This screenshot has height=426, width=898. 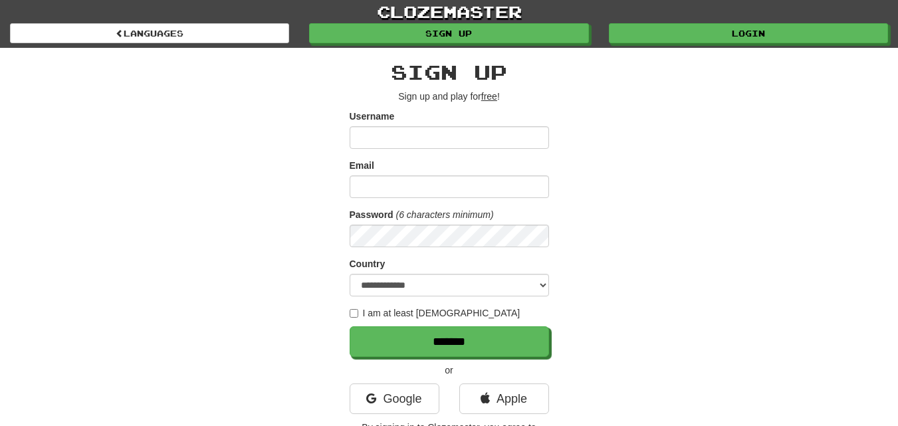 What do you see at coordinates (449, 72) in the screenshot?
I see `h2: Sign up` at bounding box center [449, 72].